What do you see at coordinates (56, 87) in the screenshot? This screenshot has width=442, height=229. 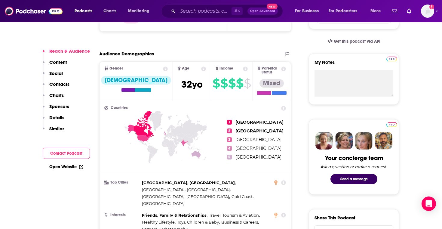 I see `button: Contacts` at bounding box center [56, 87].